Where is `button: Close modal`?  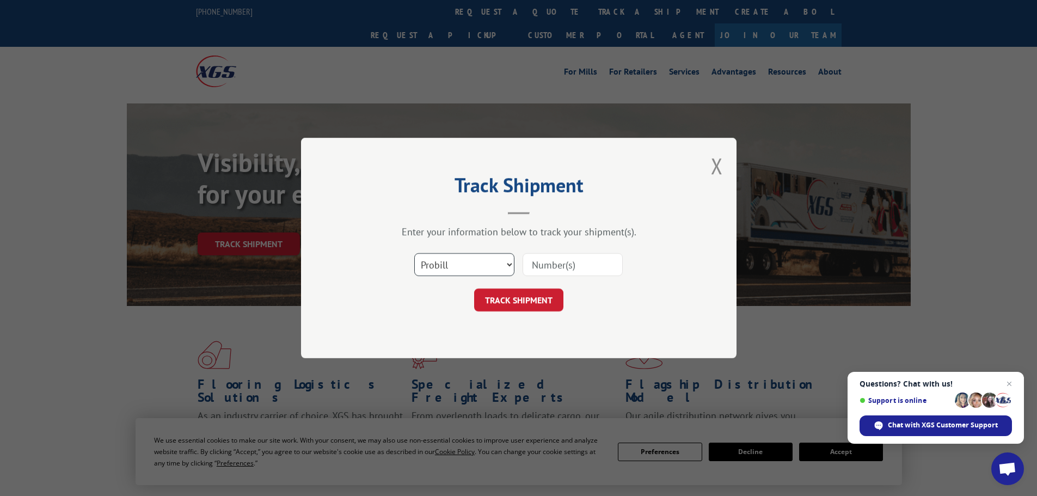 button: Close modal is located at coordinates (717, 166).